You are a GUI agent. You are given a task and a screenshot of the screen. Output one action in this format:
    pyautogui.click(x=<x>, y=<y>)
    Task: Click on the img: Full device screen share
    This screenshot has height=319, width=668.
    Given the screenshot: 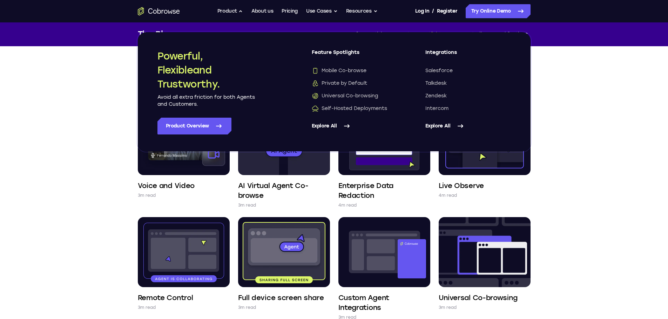 What is the action you would take?
    pyautogui.click(x=284, y=252)
    